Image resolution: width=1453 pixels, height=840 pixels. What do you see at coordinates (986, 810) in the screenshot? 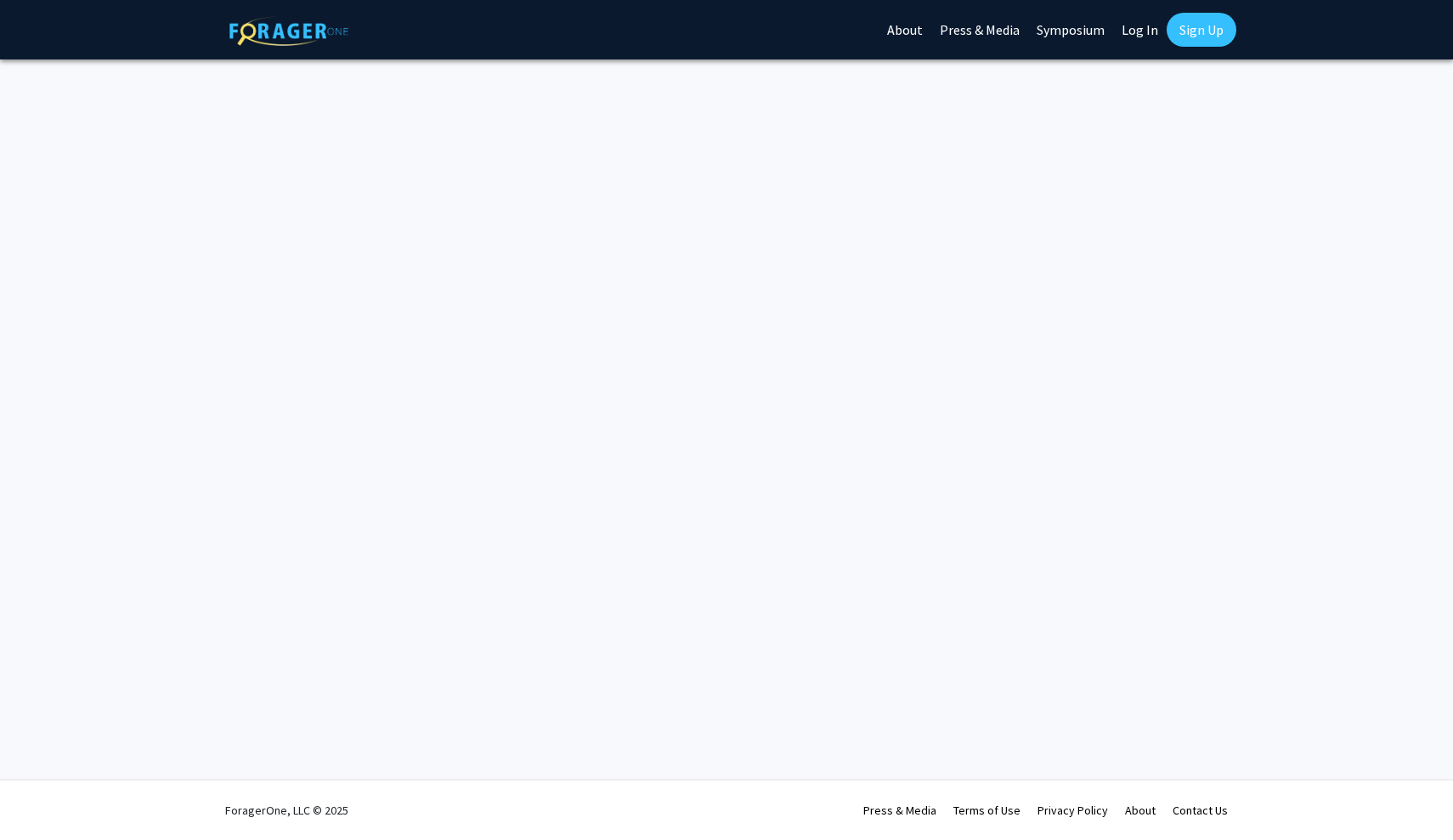
I see `a: Terms of Use` at bounding box center [986, 810].